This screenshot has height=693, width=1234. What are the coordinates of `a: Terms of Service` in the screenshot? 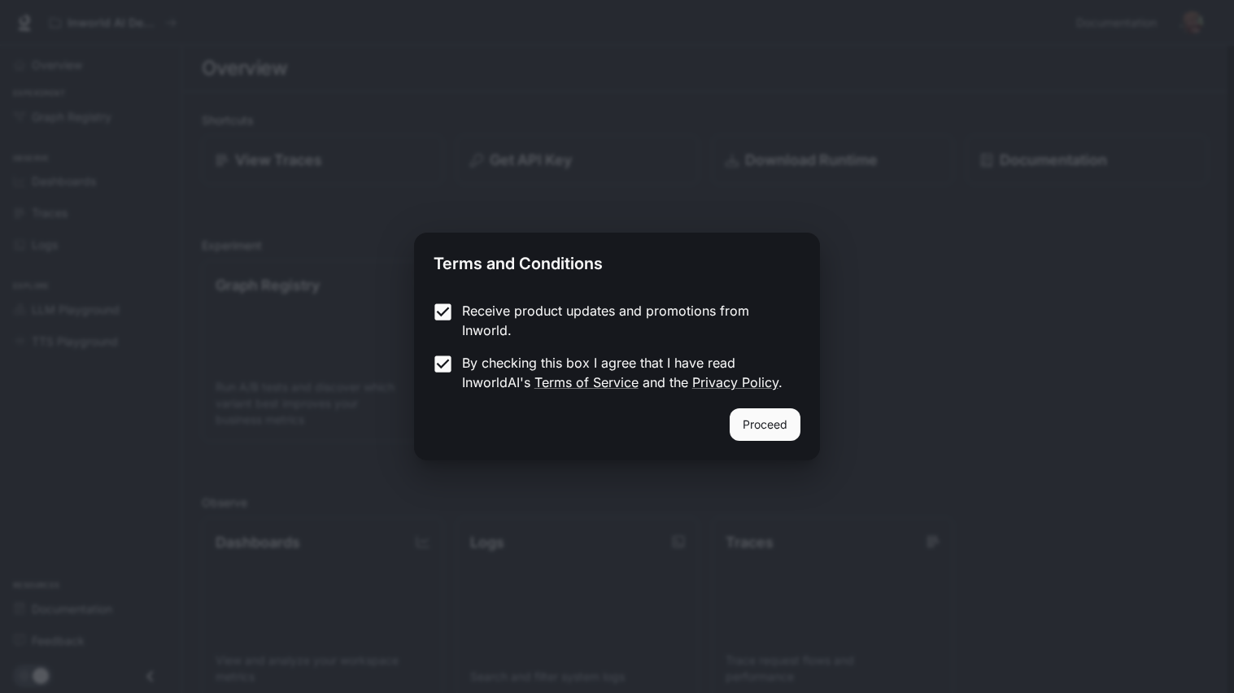 It's located at (587, 382).